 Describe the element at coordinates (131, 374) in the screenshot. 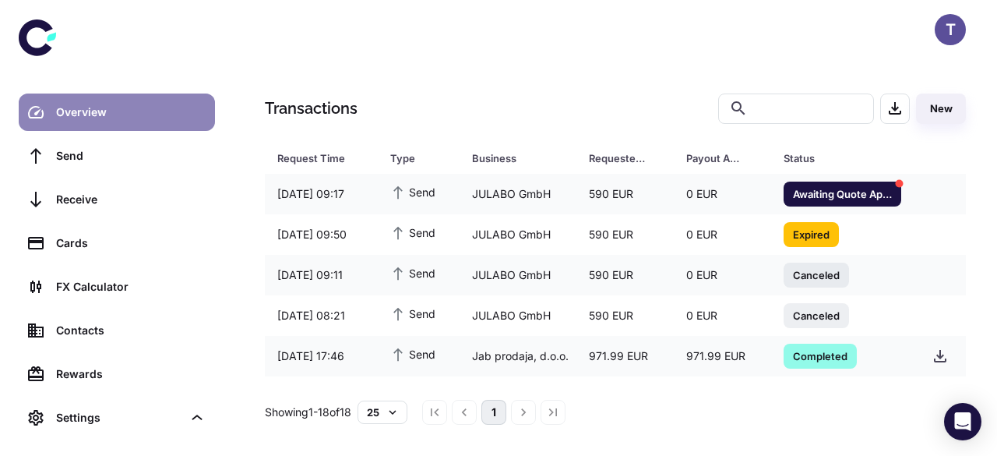

I see `div: Rewards` at that location.